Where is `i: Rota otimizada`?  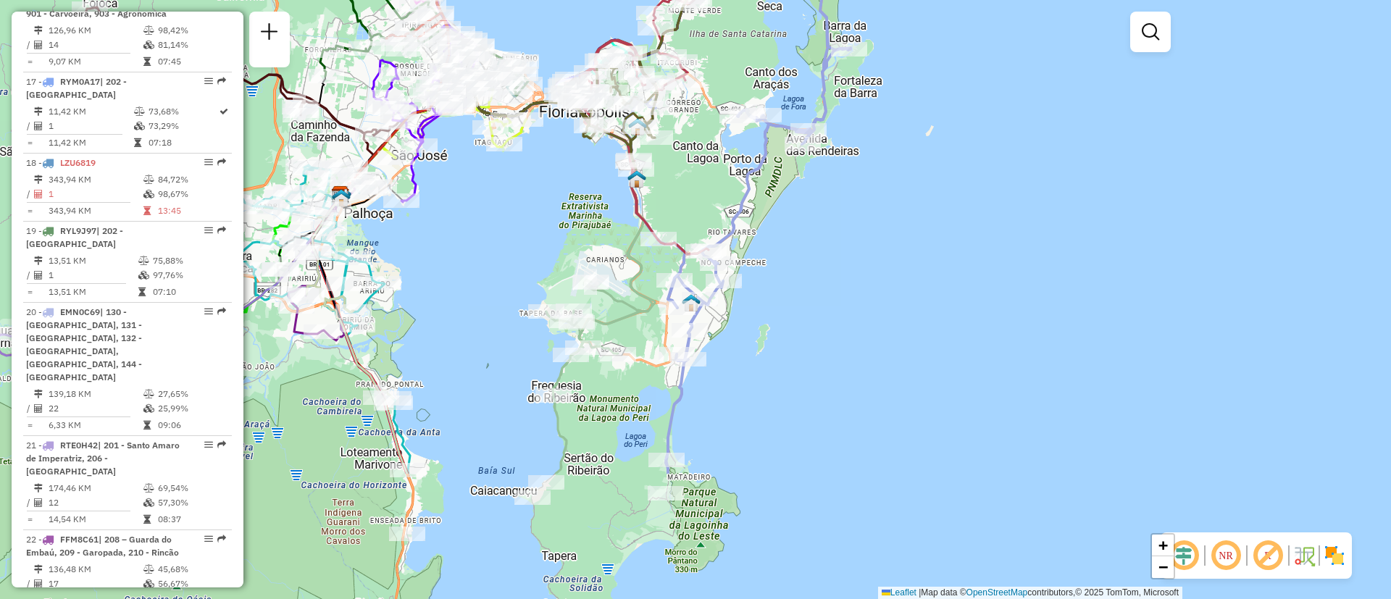 i: Rota otimizada is located at coordinates (224, 112).